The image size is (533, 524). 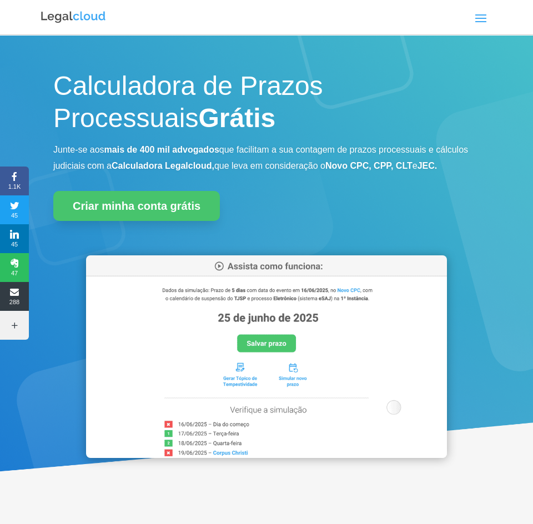 What do you see at coordinates (427, 165) in the screenshot?
I see `b: JEC.` at bounding box center [427, 165].